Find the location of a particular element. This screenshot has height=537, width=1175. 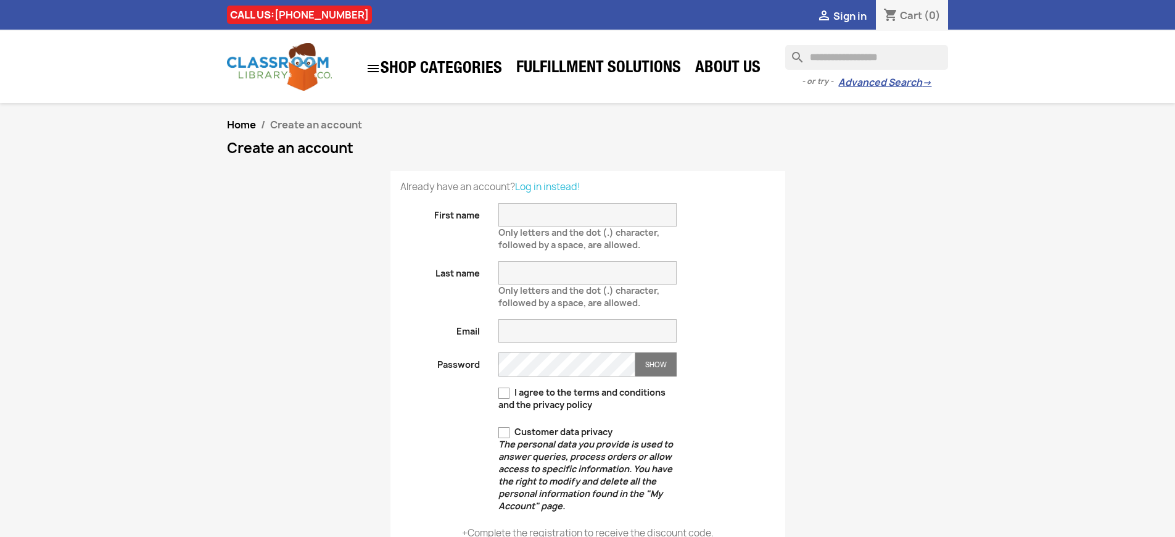

em: The personal data you provide is used to answer queries, process orders or allow access to specif... is located at coordinates (586, 474).